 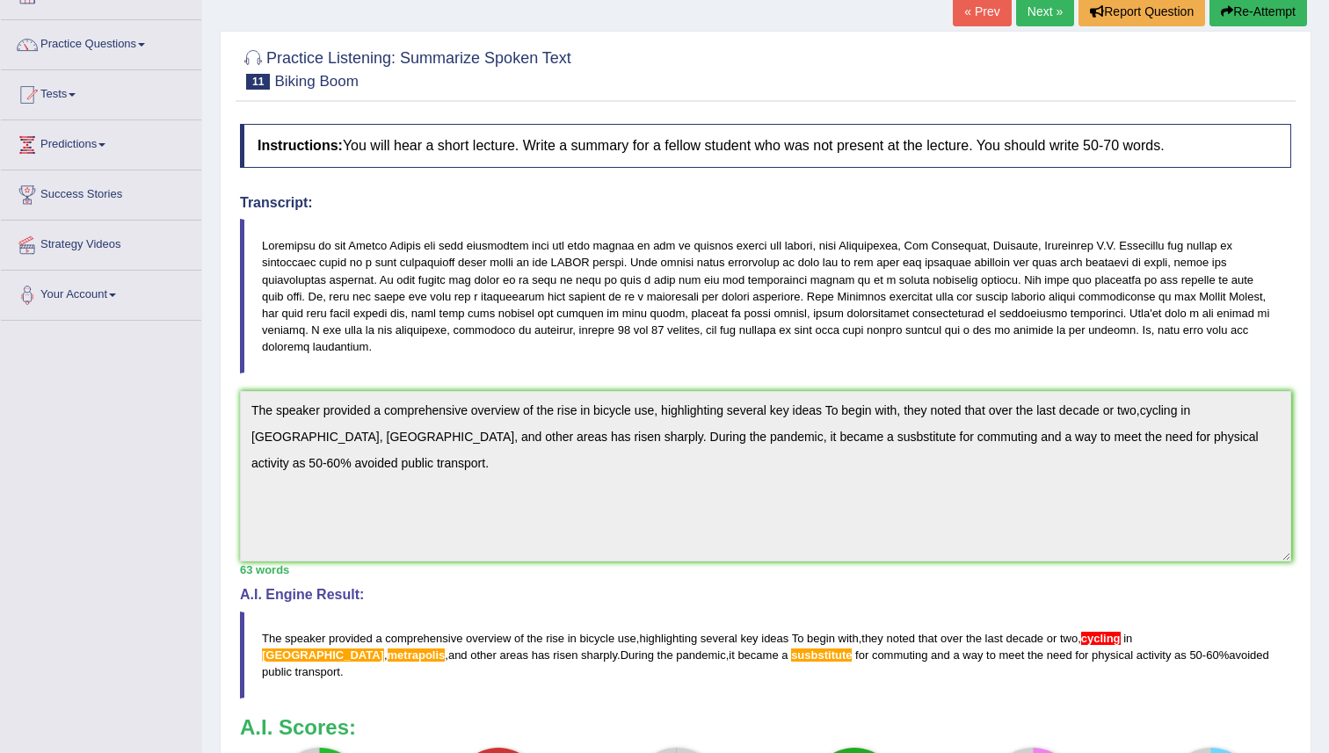 I want to click on span: noted, so click(x=900, y=638).